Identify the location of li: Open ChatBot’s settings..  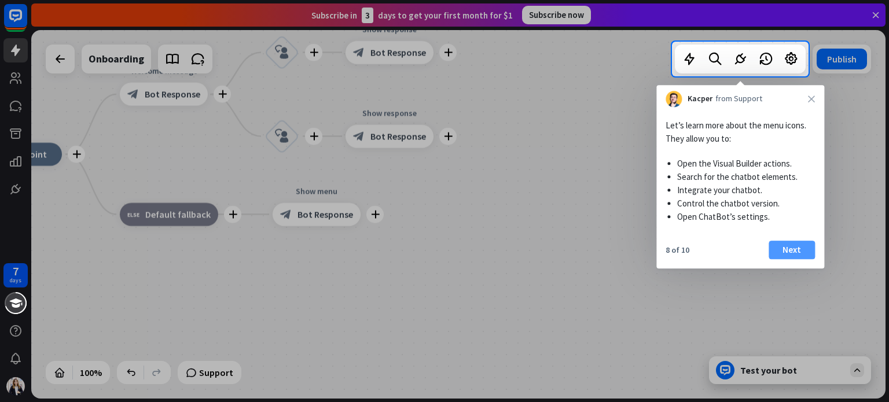
(740, 216).